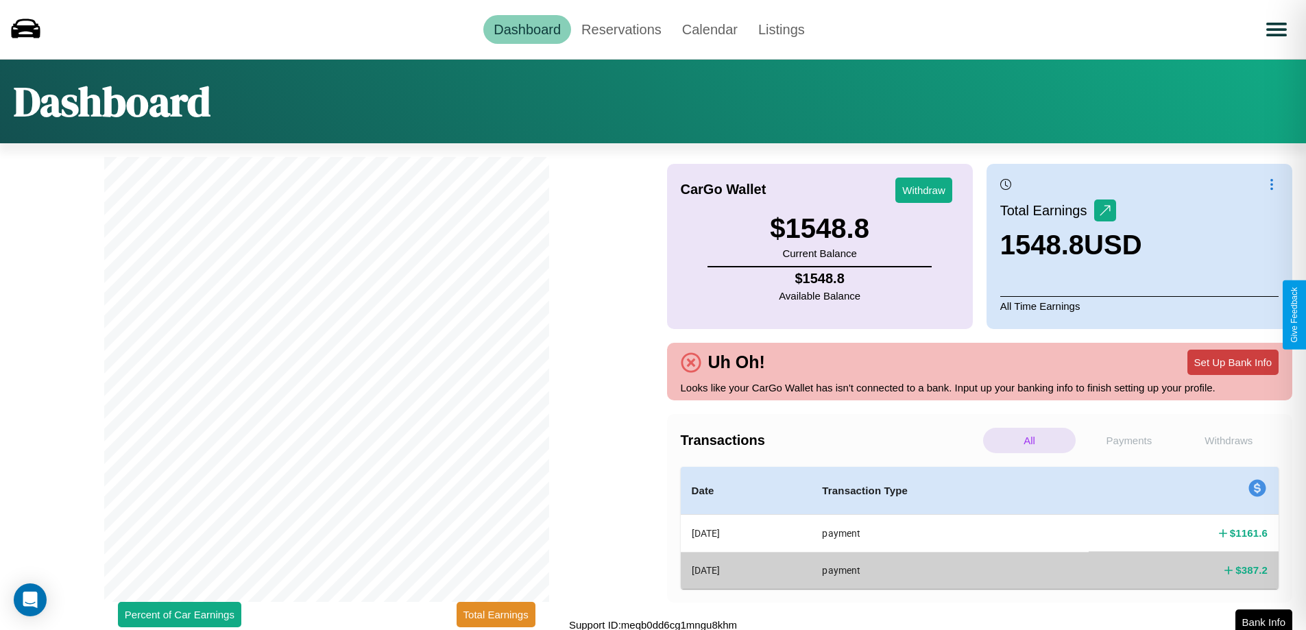 This screenshot has height=630, width=1306. I want to click on a: Listings, so click(782, 29).